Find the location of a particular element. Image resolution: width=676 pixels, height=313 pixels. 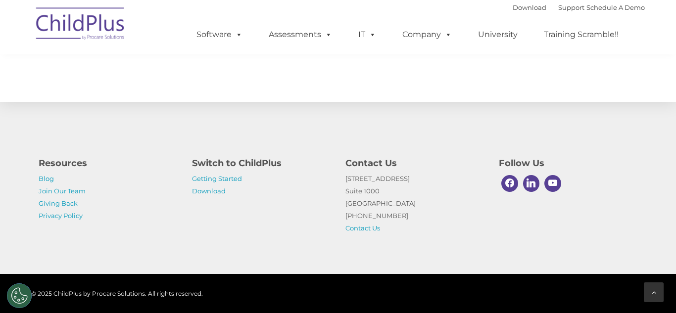

a: Giving Back is located at coordinates (58, 203).